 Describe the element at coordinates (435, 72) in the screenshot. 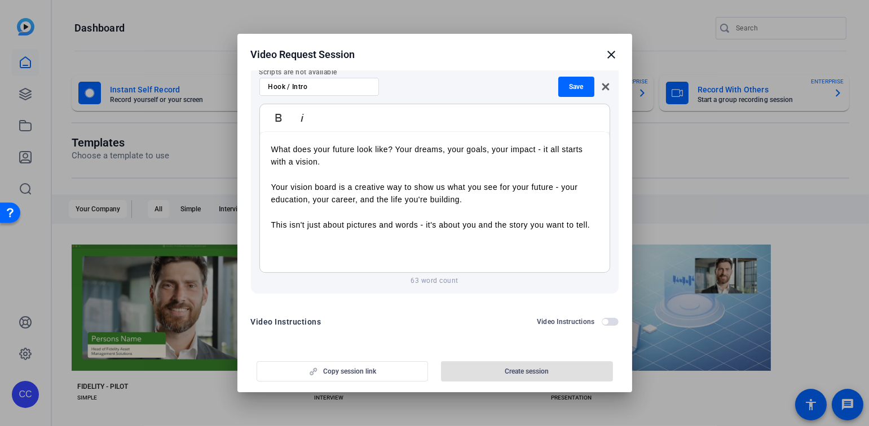

I see `p: Scripts are not available` at that location.